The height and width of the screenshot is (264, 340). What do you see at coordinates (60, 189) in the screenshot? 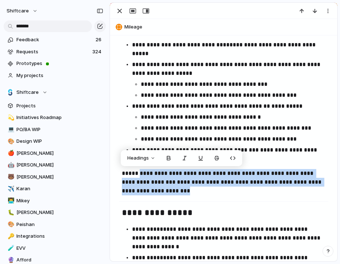
I see `span: Karan` at bounding box center [60, 189].